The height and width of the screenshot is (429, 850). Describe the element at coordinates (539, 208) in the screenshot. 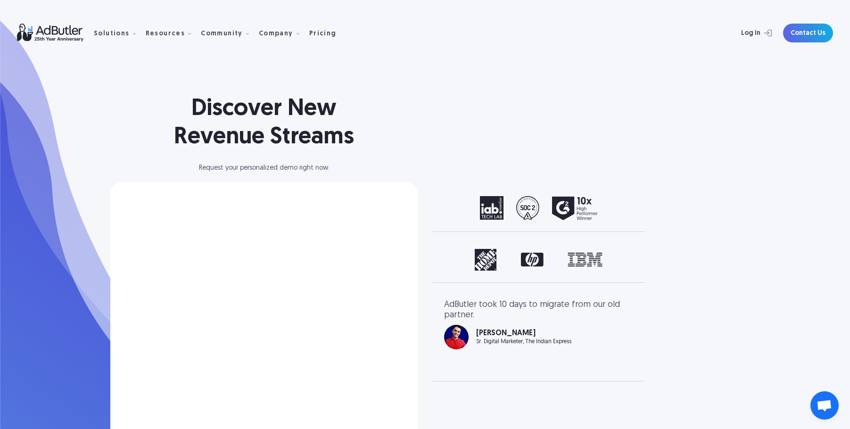

I see `div: 1 of 2` at that location.